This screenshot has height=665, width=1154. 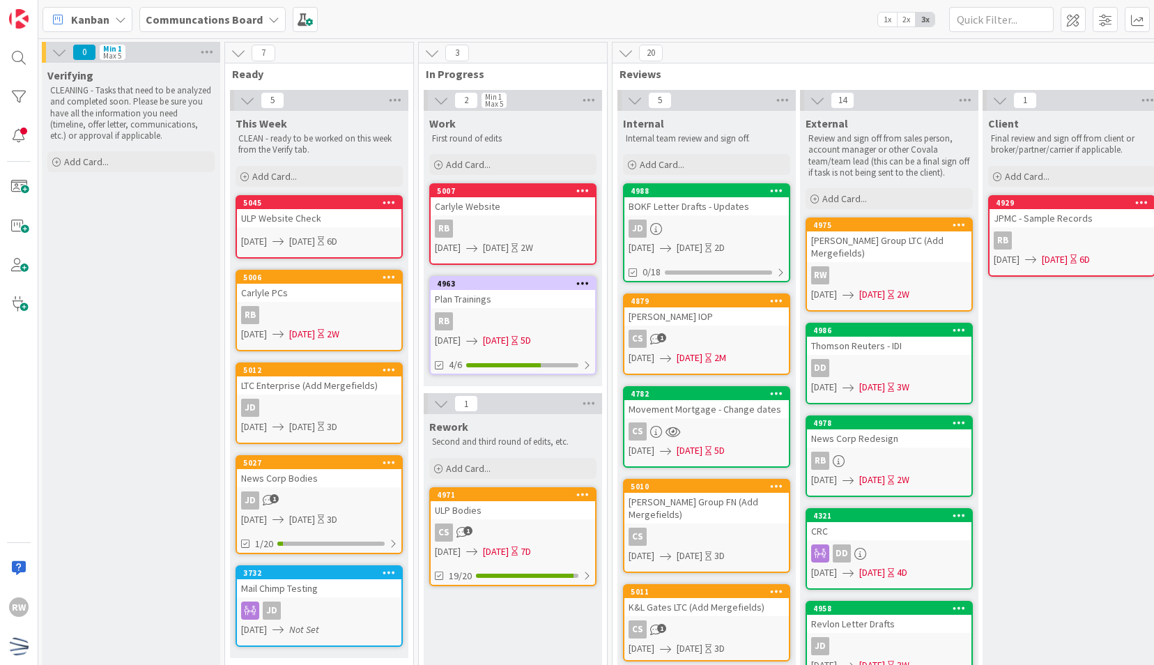 What do you see at coordinates (525, 551) in the screenshot?
I see `div: 7D` at bounding box center [525, 551].